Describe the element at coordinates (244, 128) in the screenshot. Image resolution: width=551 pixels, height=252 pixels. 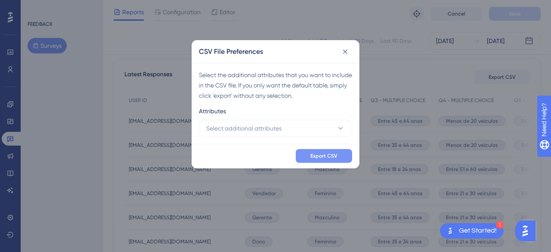
I see `span: Select additional attributes` at that location.